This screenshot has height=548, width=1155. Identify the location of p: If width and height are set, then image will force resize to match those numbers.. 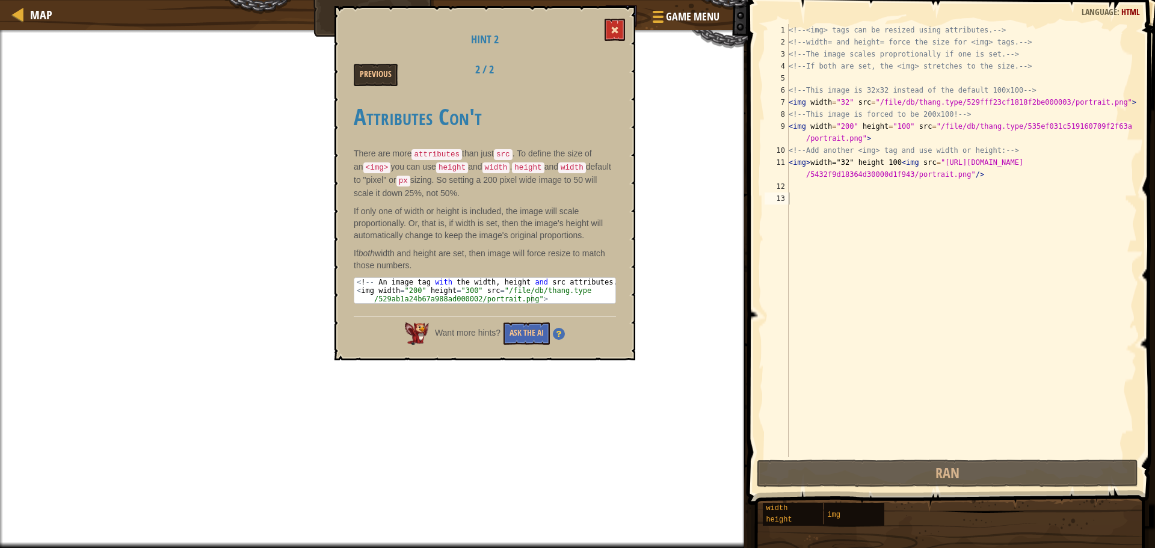
(485, 259).